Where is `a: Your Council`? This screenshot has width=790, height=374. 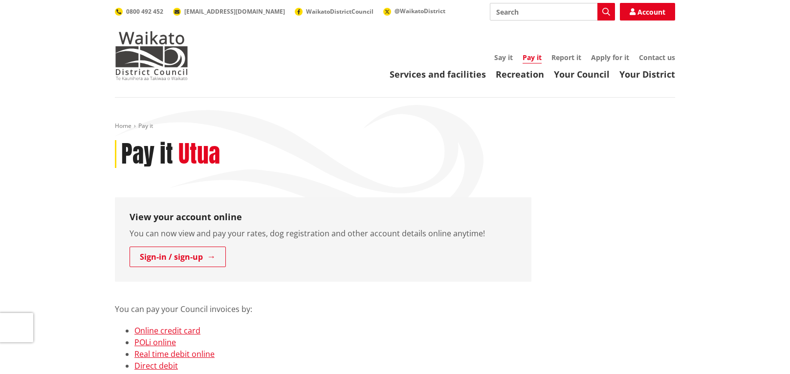 a: Your Council is located at coordinates (581, 74).